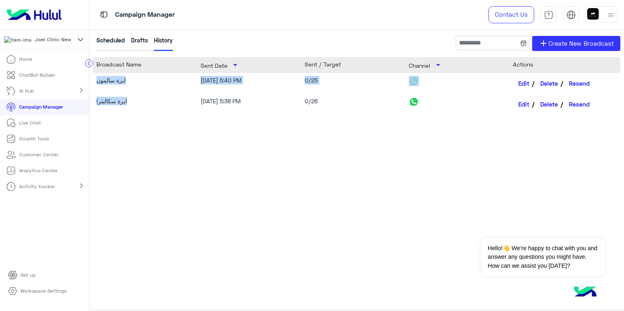 The height and width of the screenshot is (311, 624). Describe the element at coordinates (564, 65) in the screenshot. I see `div: Actions` at that location.